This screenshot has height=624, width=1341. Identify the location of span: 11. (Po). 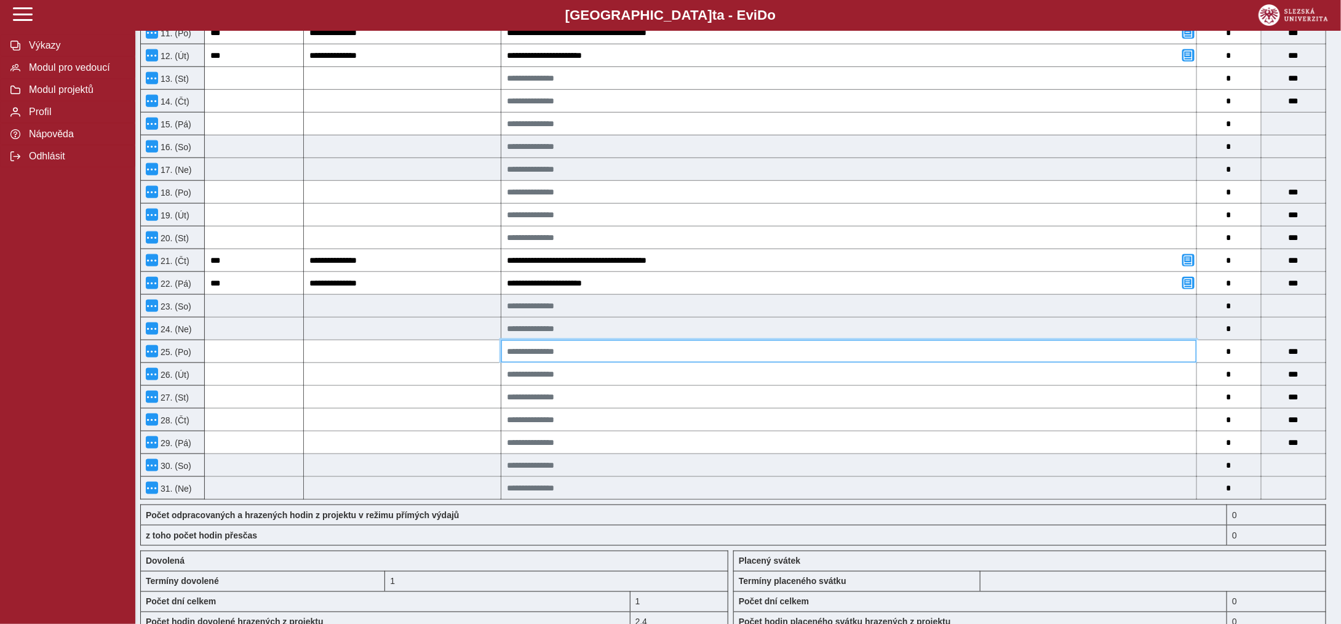
(175, 33).